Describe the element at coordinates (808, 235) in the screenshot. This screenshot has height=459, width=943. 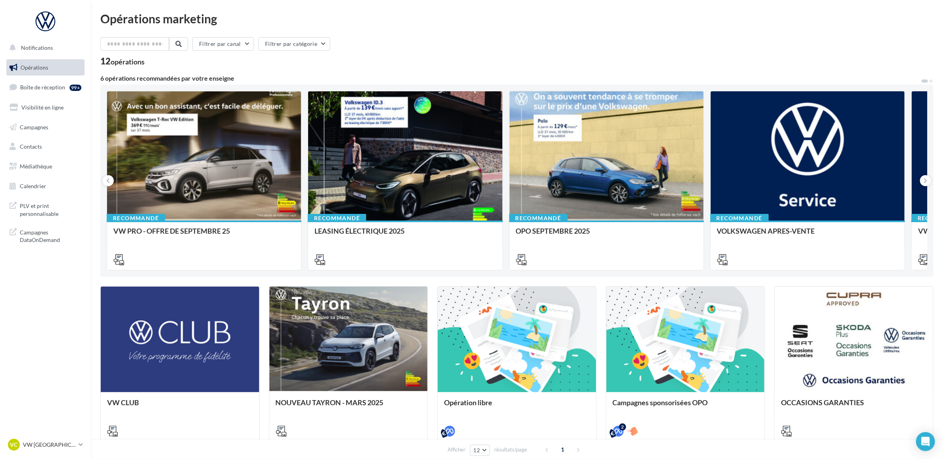
I see `div: VOLKSWAGEN APRES-VENTE` at that location.